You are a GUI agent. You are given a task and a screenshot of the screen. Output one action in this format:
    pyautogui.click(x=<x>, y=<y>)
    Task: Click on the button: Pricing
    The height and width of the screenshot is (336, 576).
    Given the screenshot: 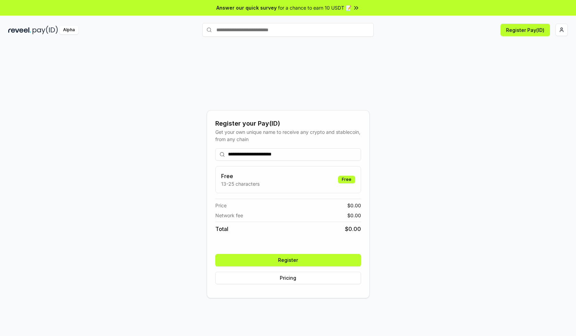 What is the action you would take?
    pyautogui.click(x=288, y=278)
    